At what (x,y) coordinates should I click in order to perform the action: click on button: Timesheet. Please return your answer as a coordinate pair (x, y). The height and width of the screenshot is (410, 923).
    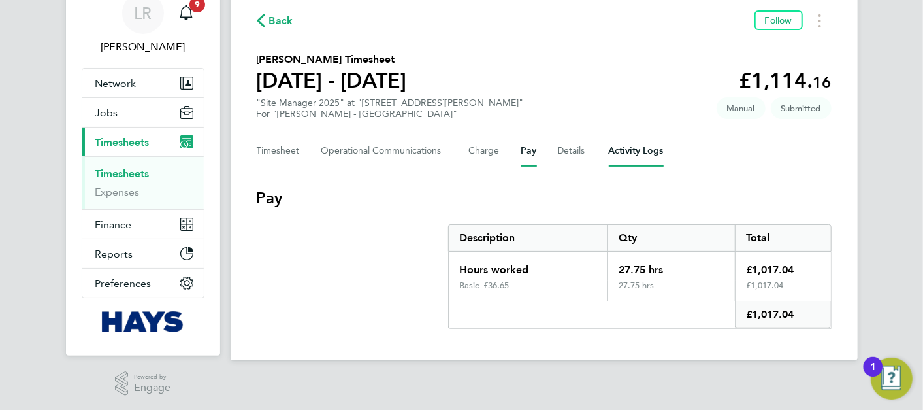
    Looking at the image, I should click on (278, 151).